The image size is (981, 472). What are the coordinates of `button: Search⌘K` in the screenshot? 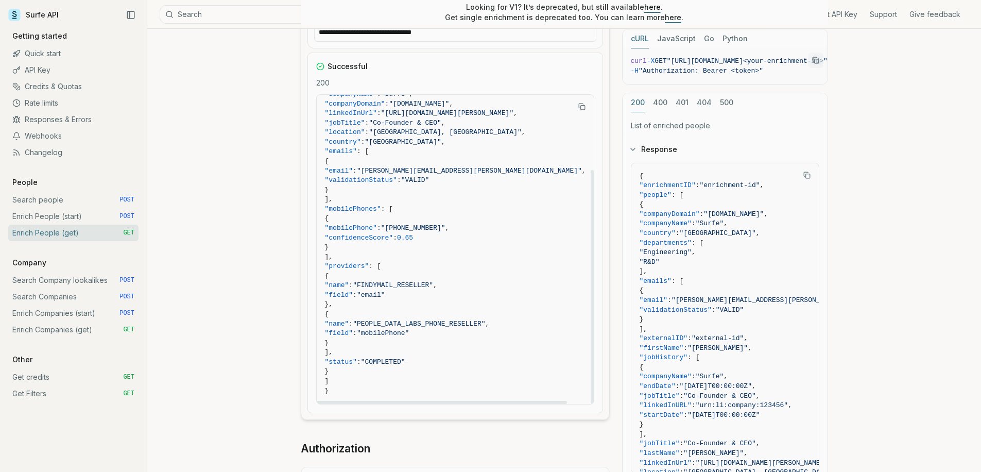 It's located at (288, 14).